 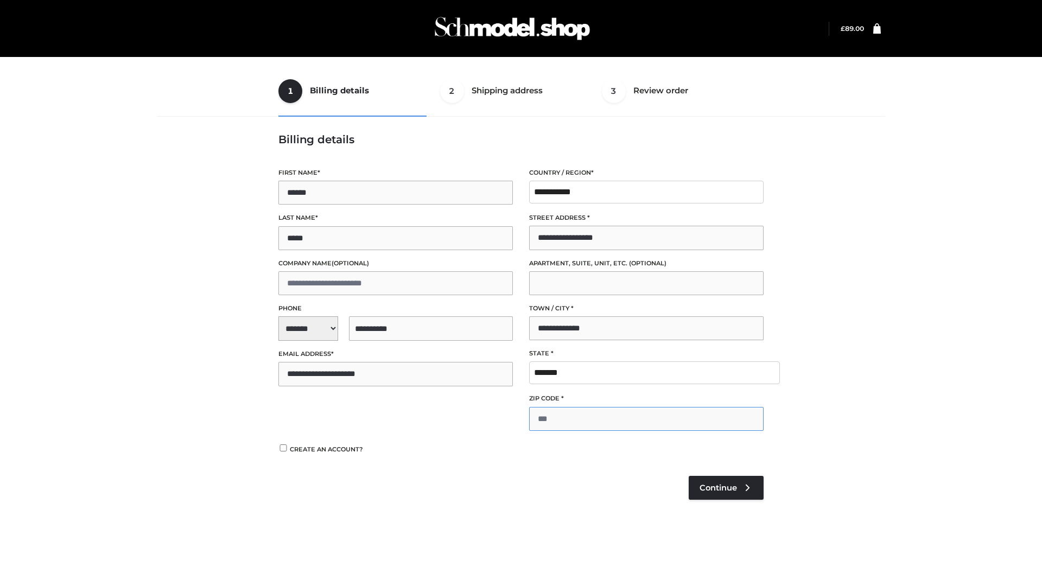 What do you see at coordinates (396, 354) in the screenshot?
I see `label: Email address` at bounding box center [396, 354].